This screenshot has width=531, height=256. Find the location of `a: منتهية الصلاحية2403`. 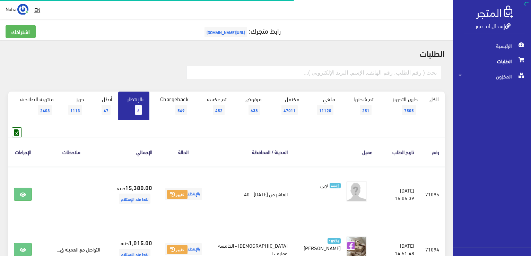

a: منتهية الصلاحية2403 is located at coordinates (34, 106).